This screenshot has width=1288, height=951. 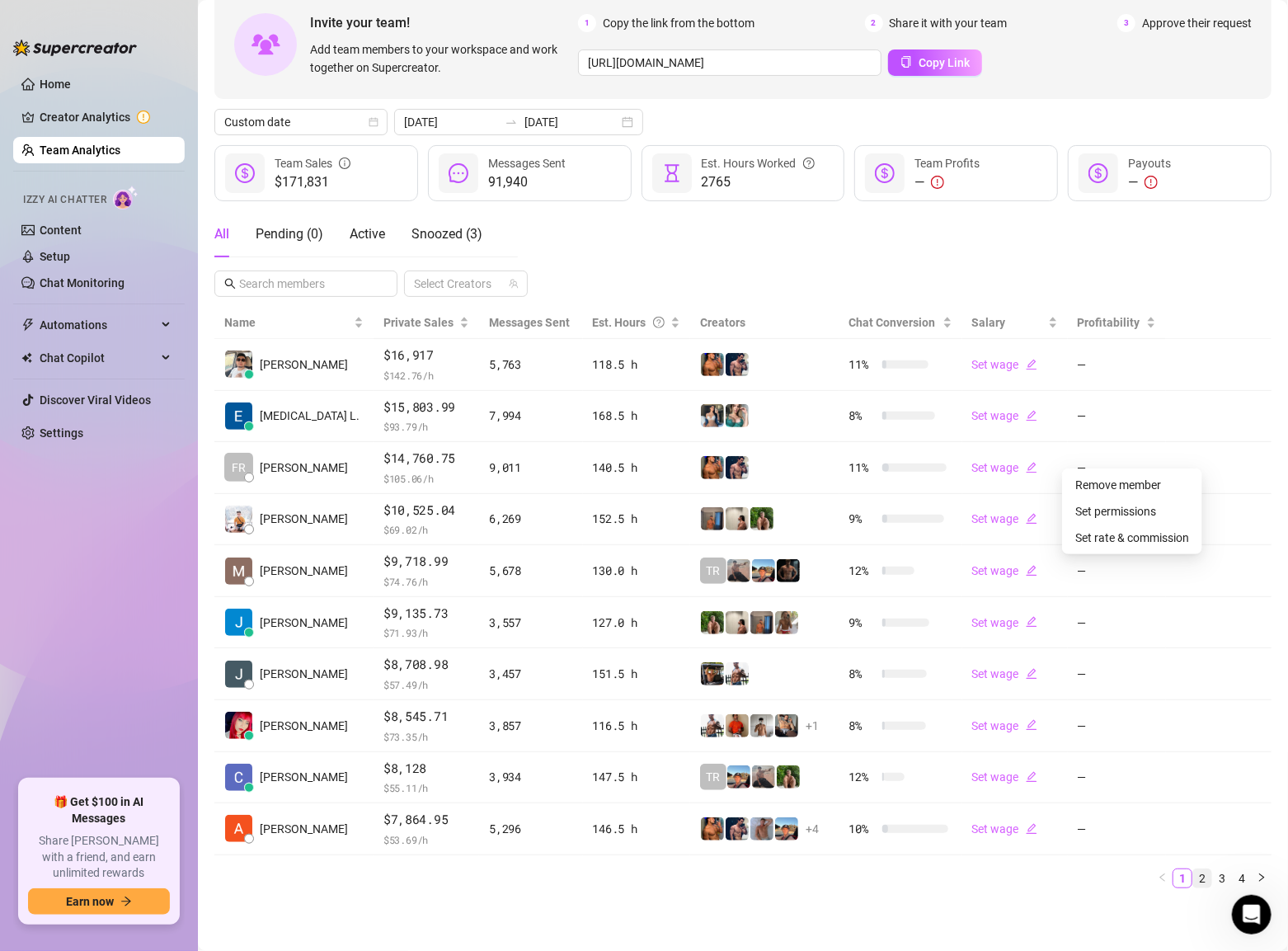 I want to click on span: 11 %, so click(x=863, y=467).